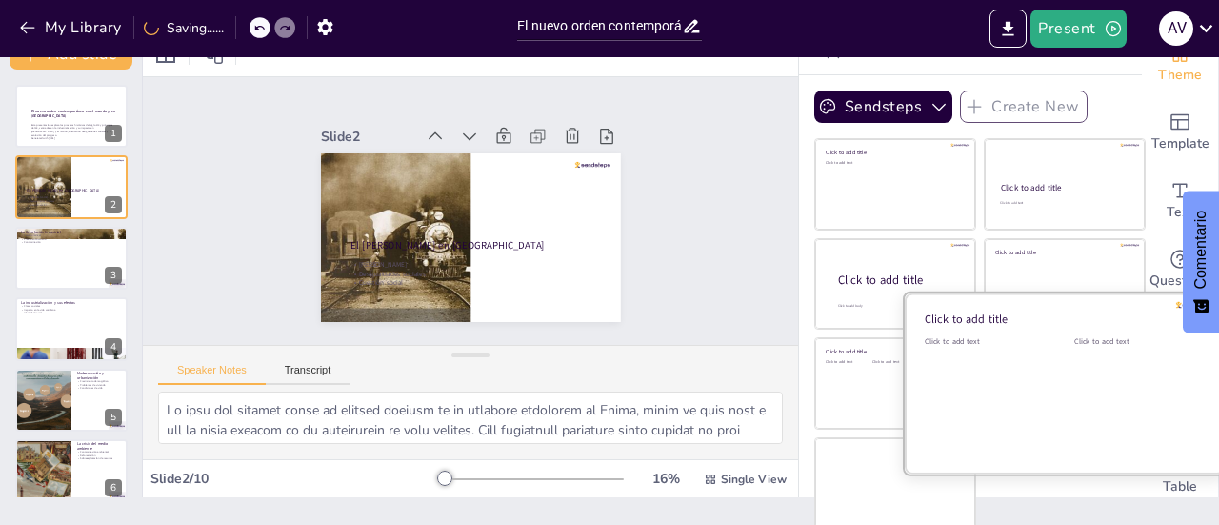  I want to click on button: Present, so click(1078, 29).